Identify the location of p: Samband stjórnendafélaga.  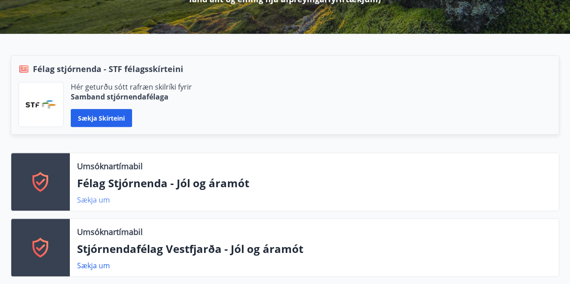
(131, 97).